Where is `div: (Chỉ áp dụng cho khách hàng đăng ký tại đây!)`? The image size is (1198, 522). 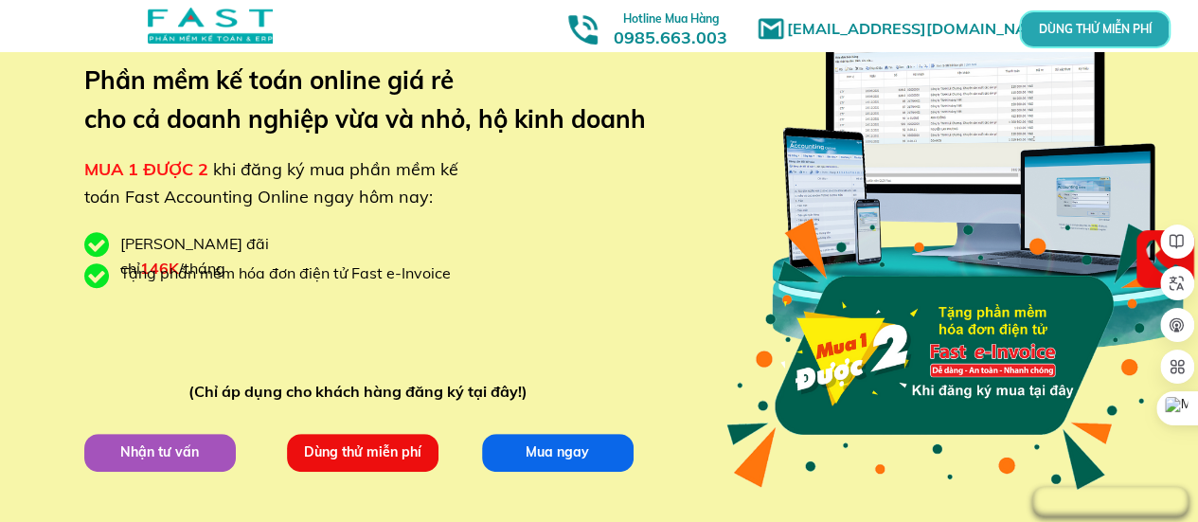
div: (Chỉ áp dụng cho khách hàng đăng ký tại đây!) is located at coordinates (362, 392).